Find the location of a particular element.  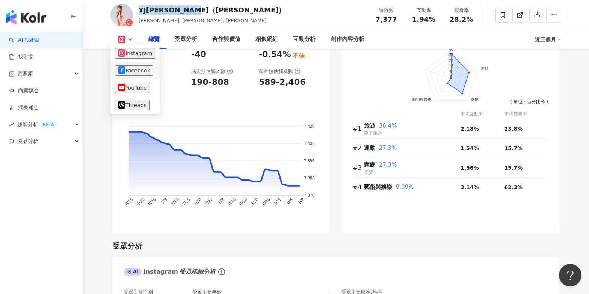

div: 合作與價值 is located at coordinates (226, 39).